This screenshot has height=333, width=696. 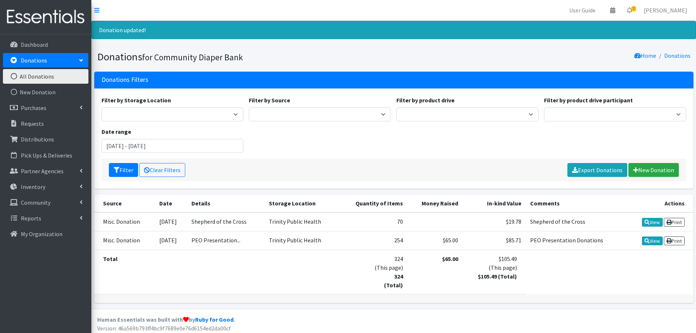 I want to click on a: Dashboard, so click(x=46, y=45).